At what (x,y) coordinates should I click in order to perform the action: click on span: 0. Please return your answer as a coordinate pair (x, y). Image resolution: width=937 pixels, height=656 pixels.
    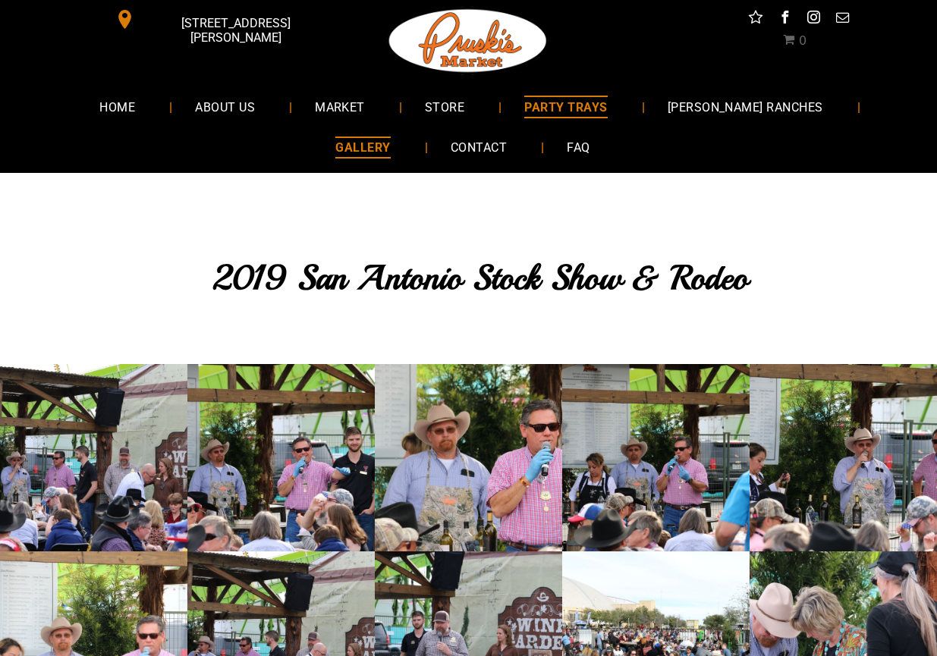
    Looking at the image, I should click on (803, 40).